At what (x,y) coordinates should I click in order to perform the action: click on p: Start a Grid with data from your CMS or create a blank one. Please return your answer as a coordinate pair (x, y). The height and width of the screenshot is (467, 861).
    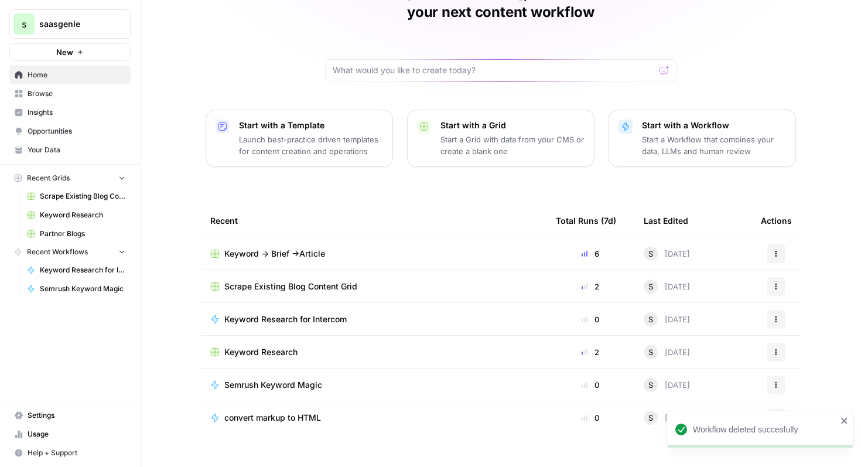
    Looking at the image, I should click on (512, 145).